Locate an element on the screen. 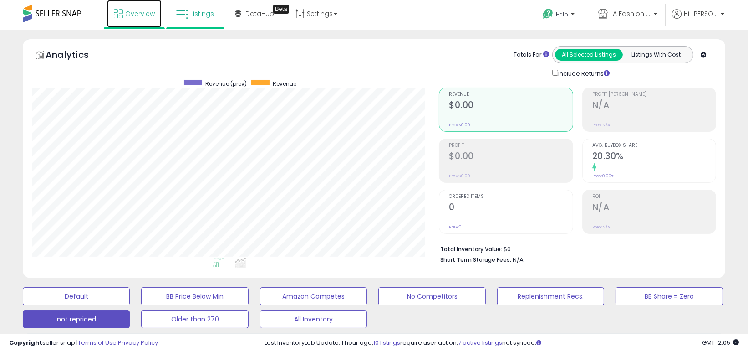 The width and height of the screenshot is (748, 352). i: Get Help is located at coordinates (548, 14).